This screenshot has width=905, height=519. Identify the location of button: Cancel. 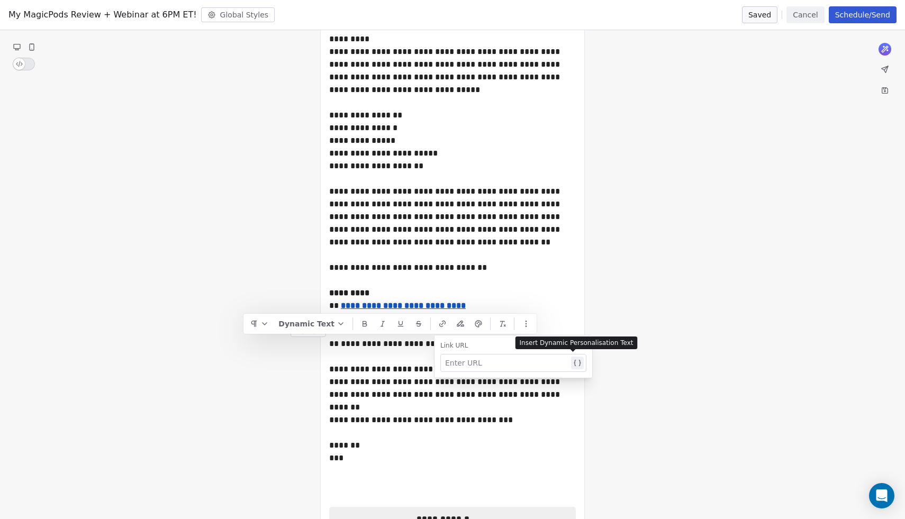
(805, 15).